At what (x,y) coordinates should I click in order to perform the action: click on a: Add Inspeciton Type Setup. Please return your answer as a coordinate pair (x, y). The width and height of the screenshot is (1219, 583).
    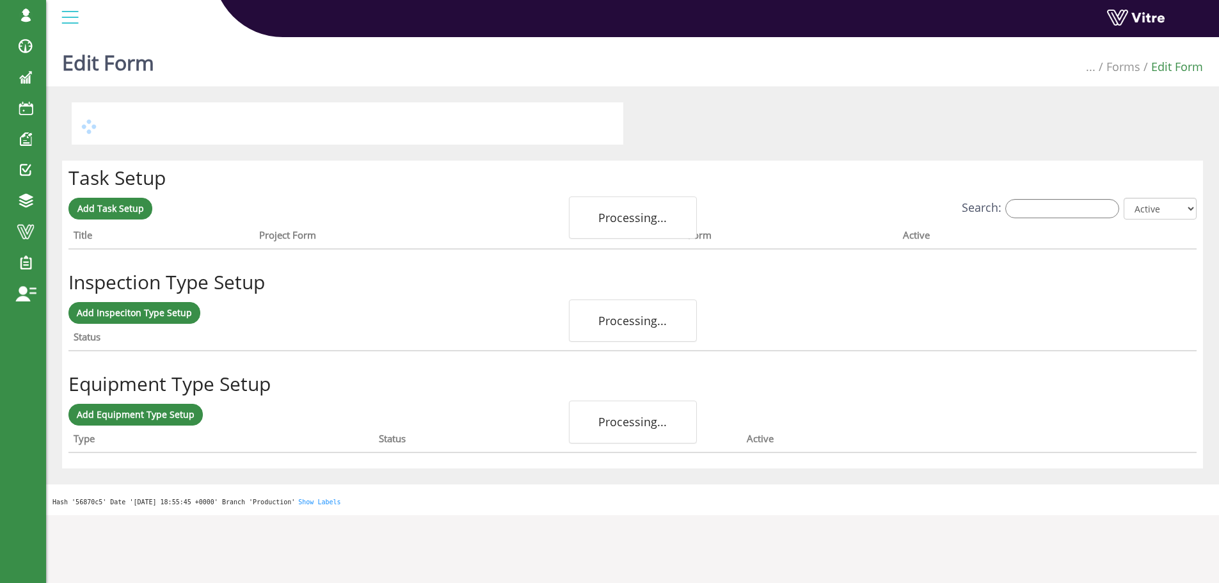
    Looking at the image, I should click on (134, 313).